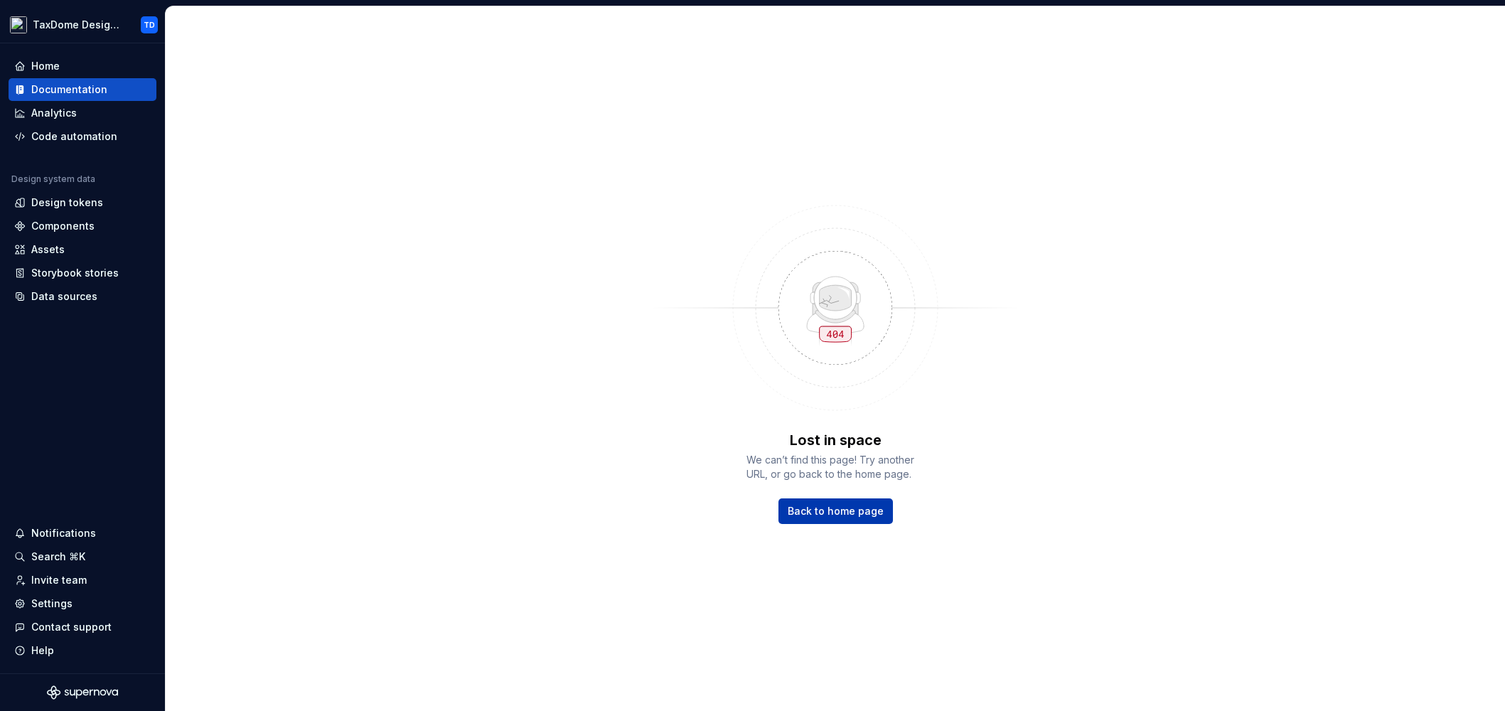  Describe the element at coordinates (835, 511) in the screenshot. I see `a: Back to home page` at that location.